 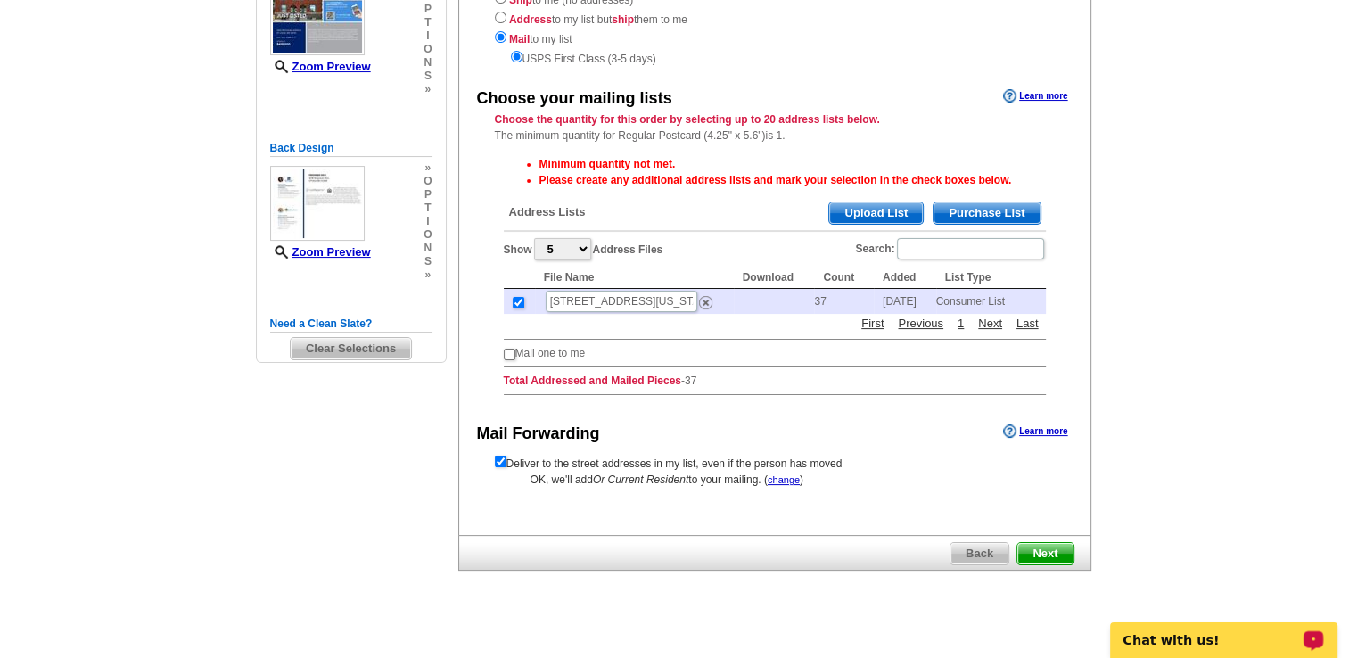 I want to click on span: 37, so click(x=690, y=381).